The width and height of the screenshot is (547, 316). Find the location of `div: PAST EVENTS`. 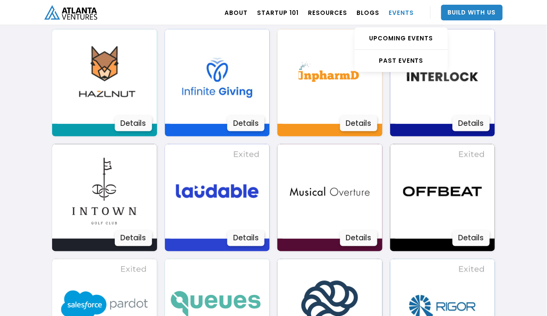

div: PAST EVENTS is located at coordinates (401, 61).